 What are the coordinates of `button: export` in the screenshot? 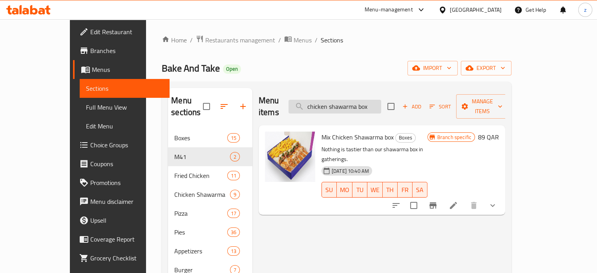 It's located at (486, 68).